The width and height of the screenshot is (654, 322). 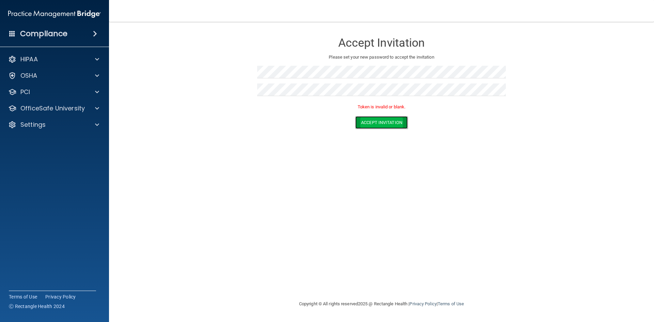 What do you see at coordinates (53, 59) in the screenshot?
I see `a: HIPAA` at bounding box center [53, 59].